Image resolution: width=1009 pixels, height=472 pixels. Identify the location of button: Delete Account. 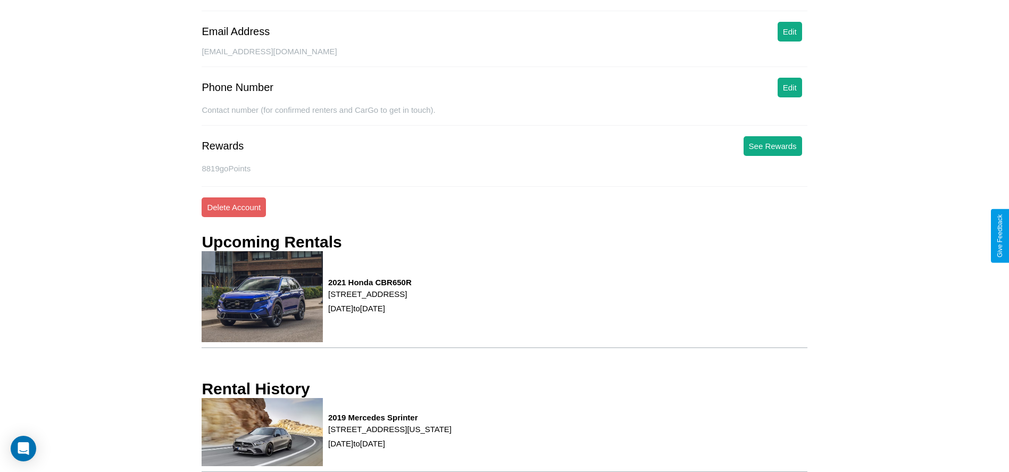
(234, 207).